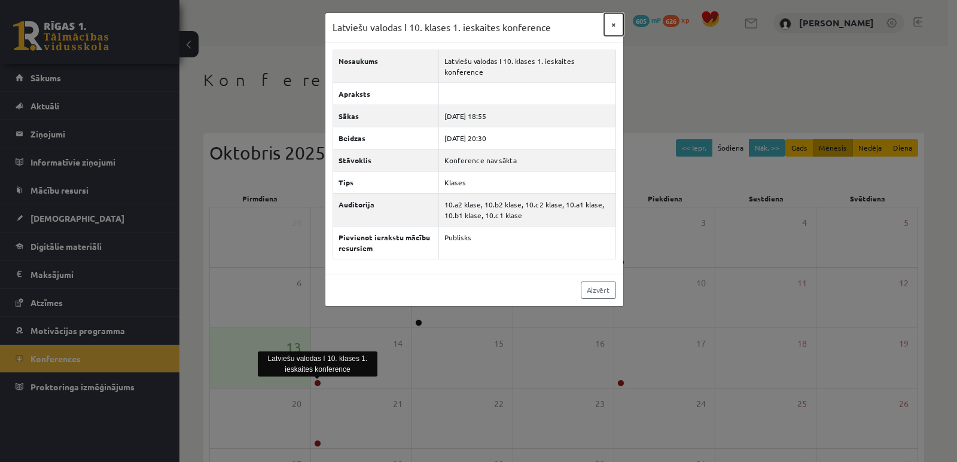  What do you see at coordinates (385, 160) in the screenshot?
I see `th: Stāvoklis` at bounding box center [385, 160].